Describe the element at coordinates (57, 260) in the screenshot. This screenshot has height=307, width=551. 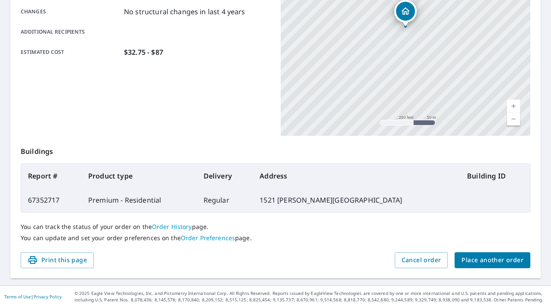
I see `button: Print this page` at that location.